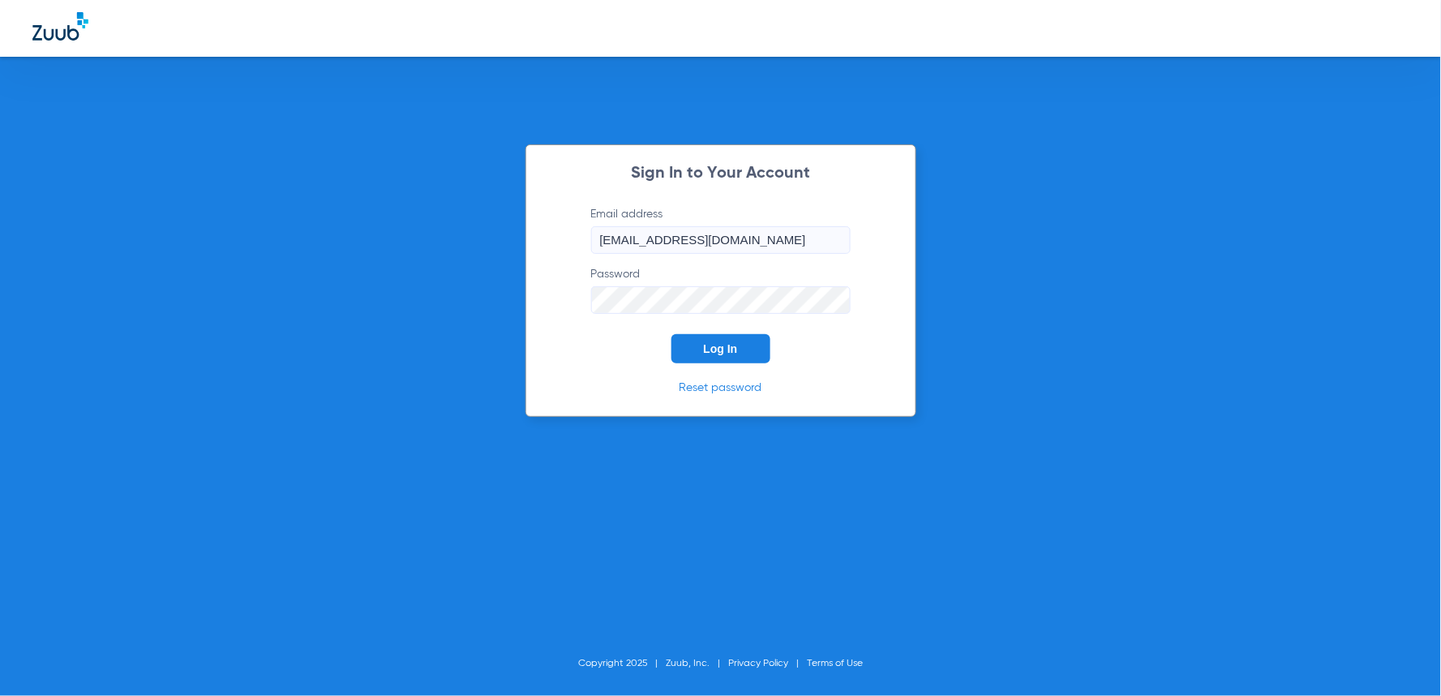 Image resolution: width=1441 pixels, height=696 pixels. Describe the element at coordinates (721, 349) in the screenshot. I see `button: Log In` at that location.